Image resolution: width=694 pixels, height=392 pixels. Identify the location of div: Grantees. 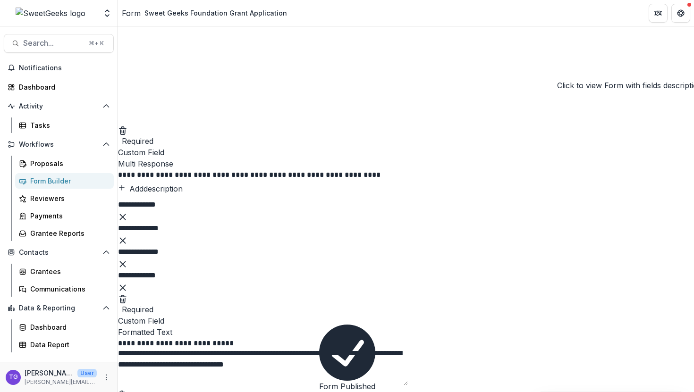
(68, 271).